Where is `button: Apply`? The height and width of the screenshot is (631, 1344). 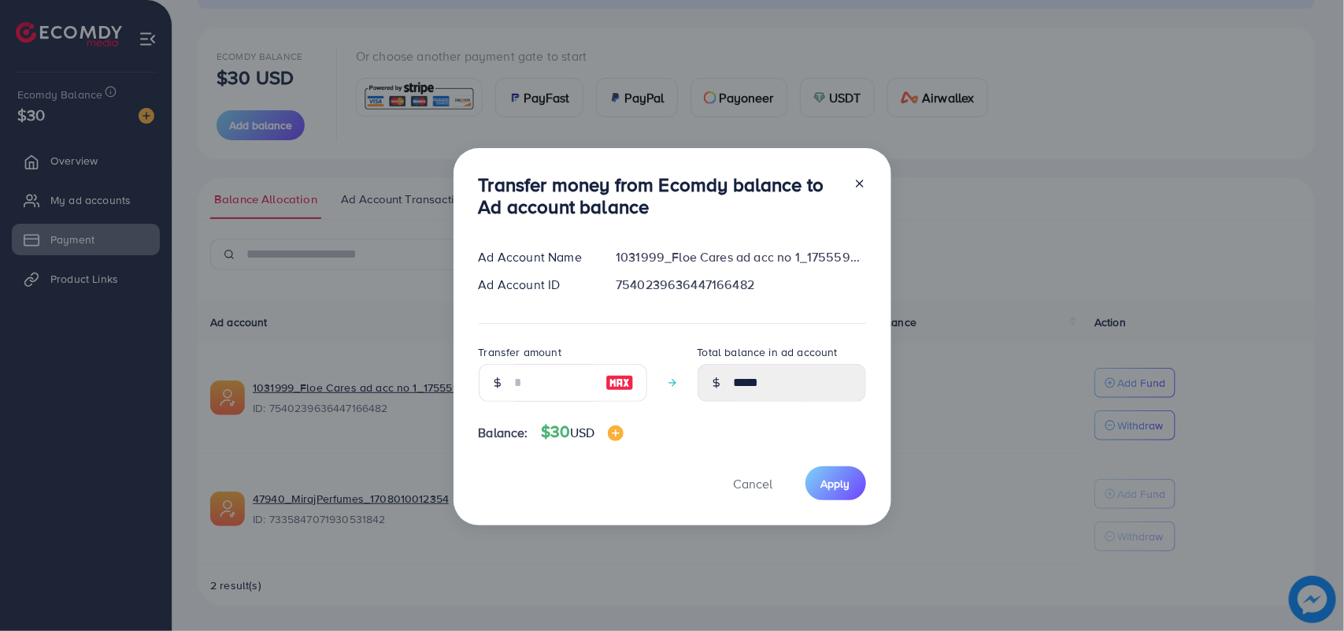 button: Apply is located at coordinates (835, 483).